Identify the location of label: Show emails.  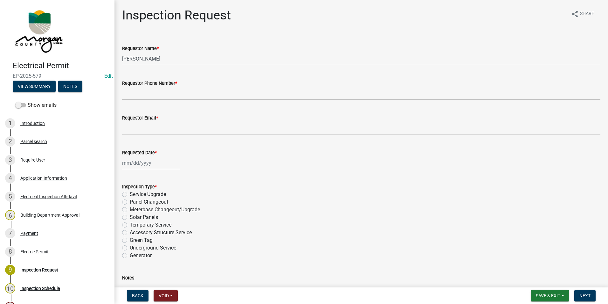
(36, 105).